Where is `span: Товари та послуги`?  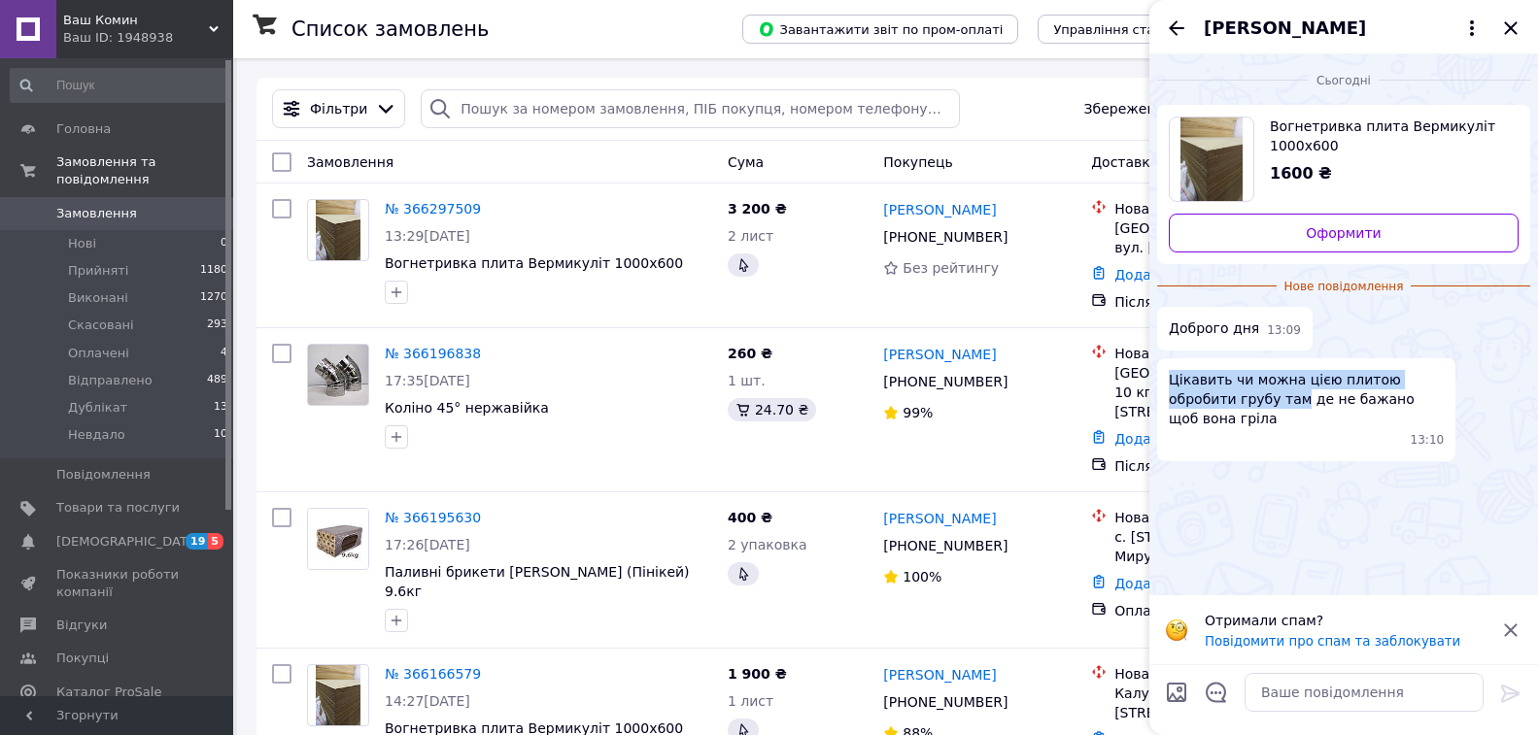 span: Товари та послуги is located at coordinates (118, 508).